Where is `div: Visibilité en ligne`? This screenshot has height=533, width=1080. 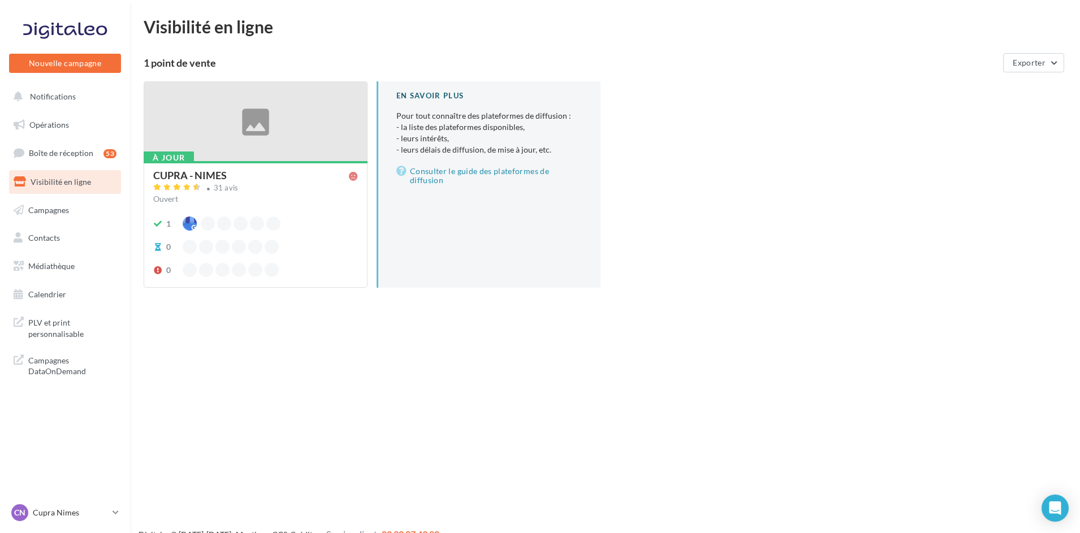
div: Visibilité en ligne is located at coordinates (605, 27).